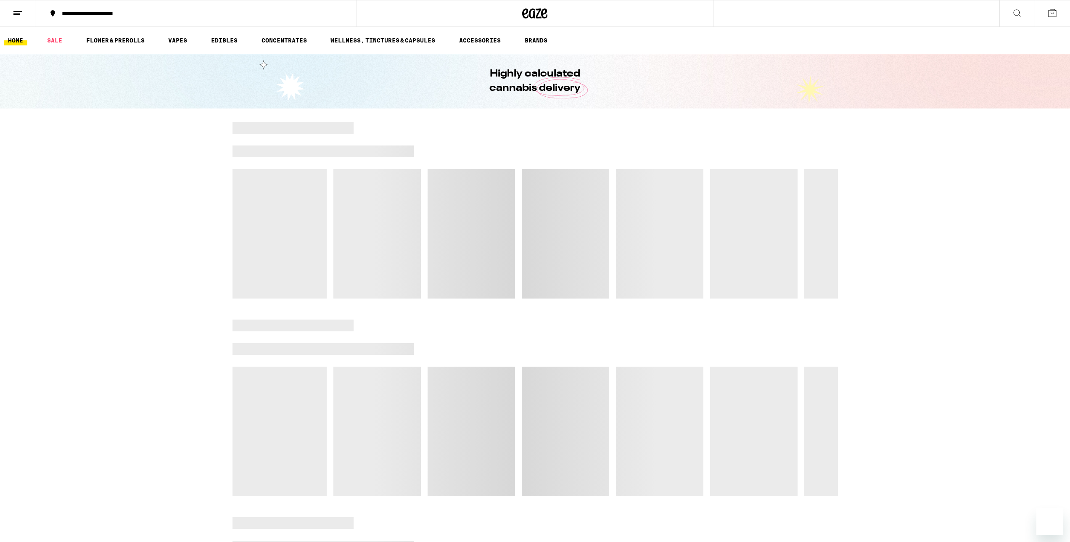 The image size is (1070, 542). I want to click on a: BRANDS, so click(536, 40).